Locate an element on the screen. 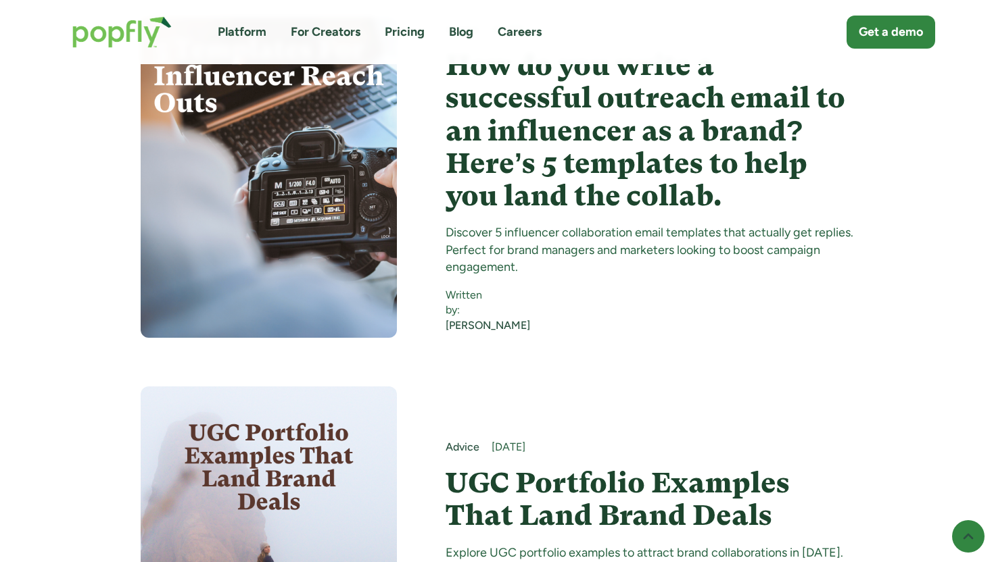  a: UGC Portfolio Examples That Land Brand Deals is located at coordinates (650, 499).